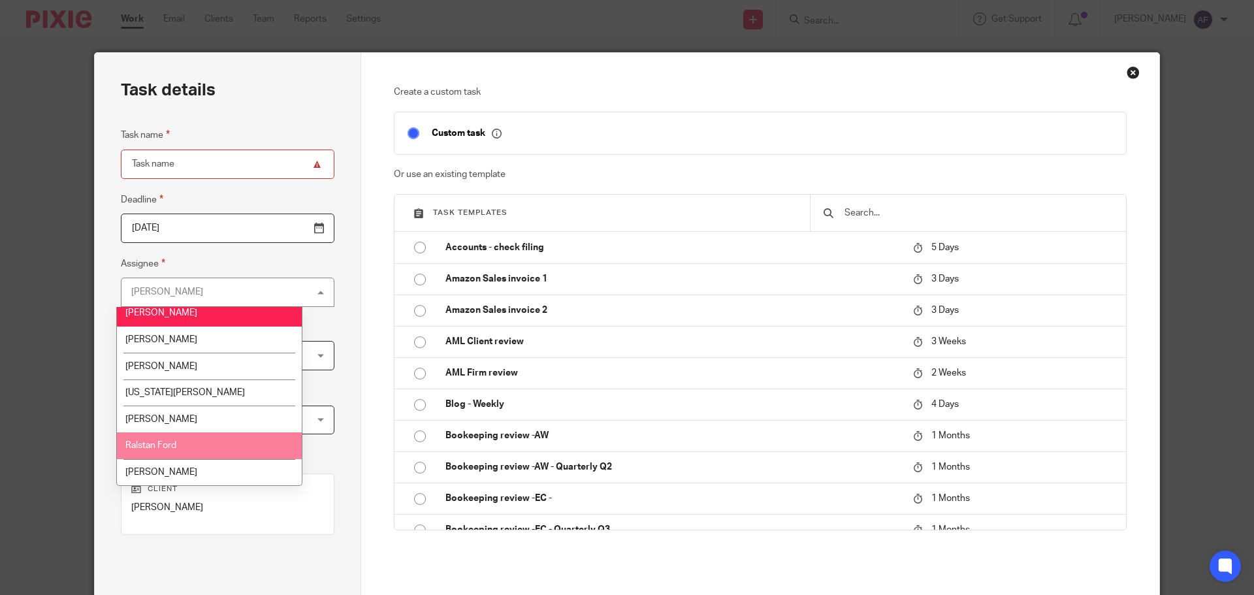 The width and height of the screenshot is (1254, 595). Describe the element at coordinates (142, 199) in the screenshot. I see `label: Deadline` at that location.